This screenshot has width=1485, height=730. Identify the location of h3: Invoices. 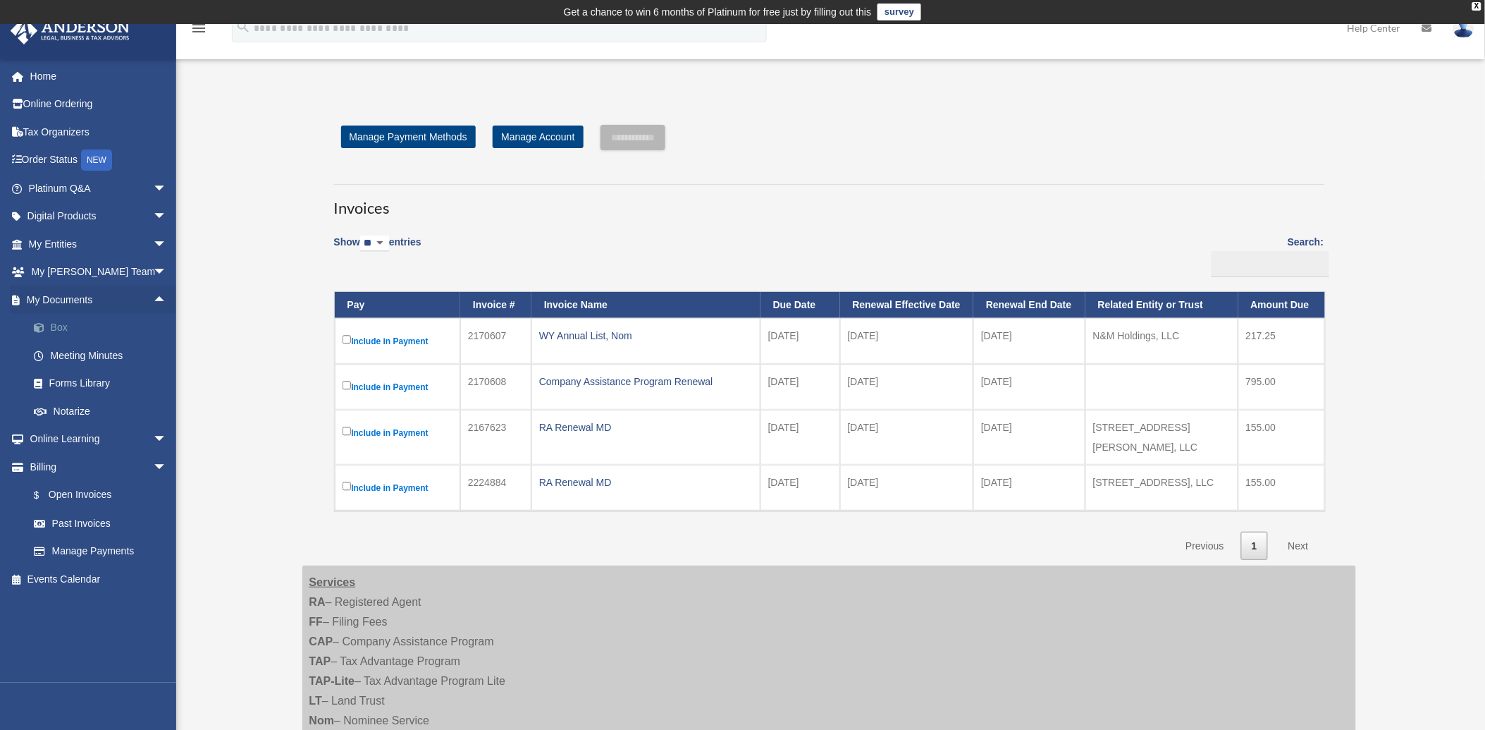
(829, 202).